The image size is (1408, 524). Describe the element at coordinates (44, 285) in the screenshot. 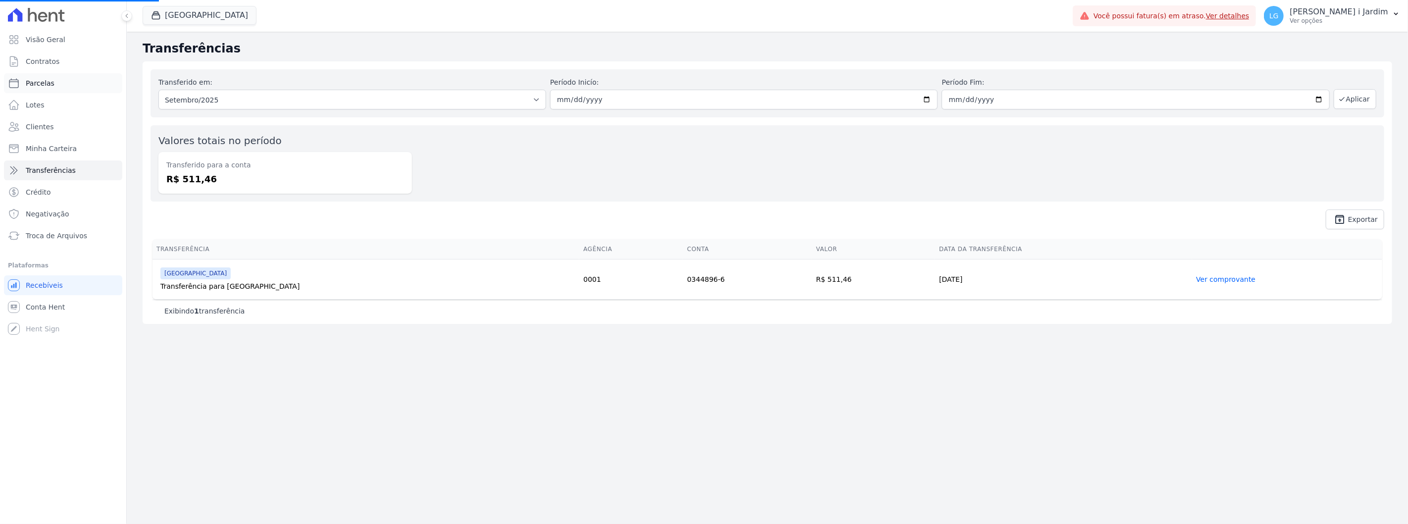

I see `span: Recebíveis` at that location.